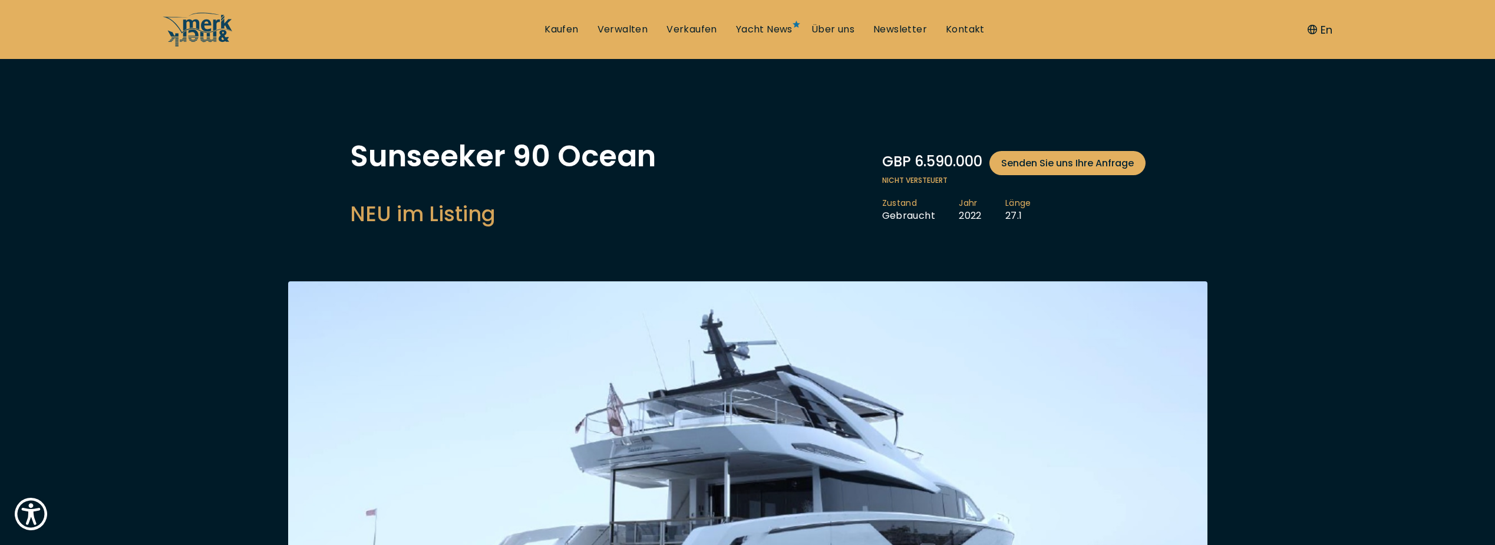  What do you see at coordinates (1014, 163) in the screenshot?
I see `div: GBP 6.590.000` at bounding box center [1014, 163].